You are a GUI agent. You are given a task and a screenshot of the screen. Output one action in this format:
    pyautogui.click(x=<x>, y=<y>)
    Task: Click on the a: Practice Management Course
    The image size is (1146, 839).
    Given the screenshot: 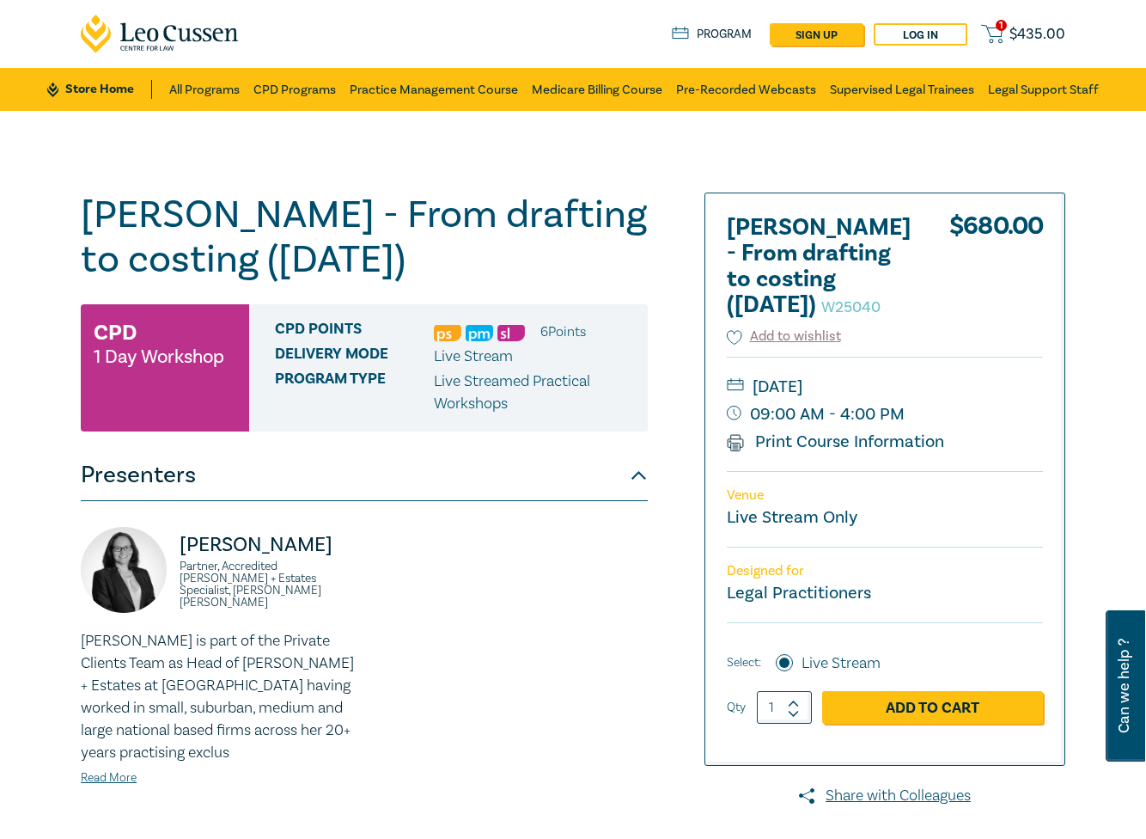 What is the action you would take?
    pyautogui.click(x=434, y=89)
    